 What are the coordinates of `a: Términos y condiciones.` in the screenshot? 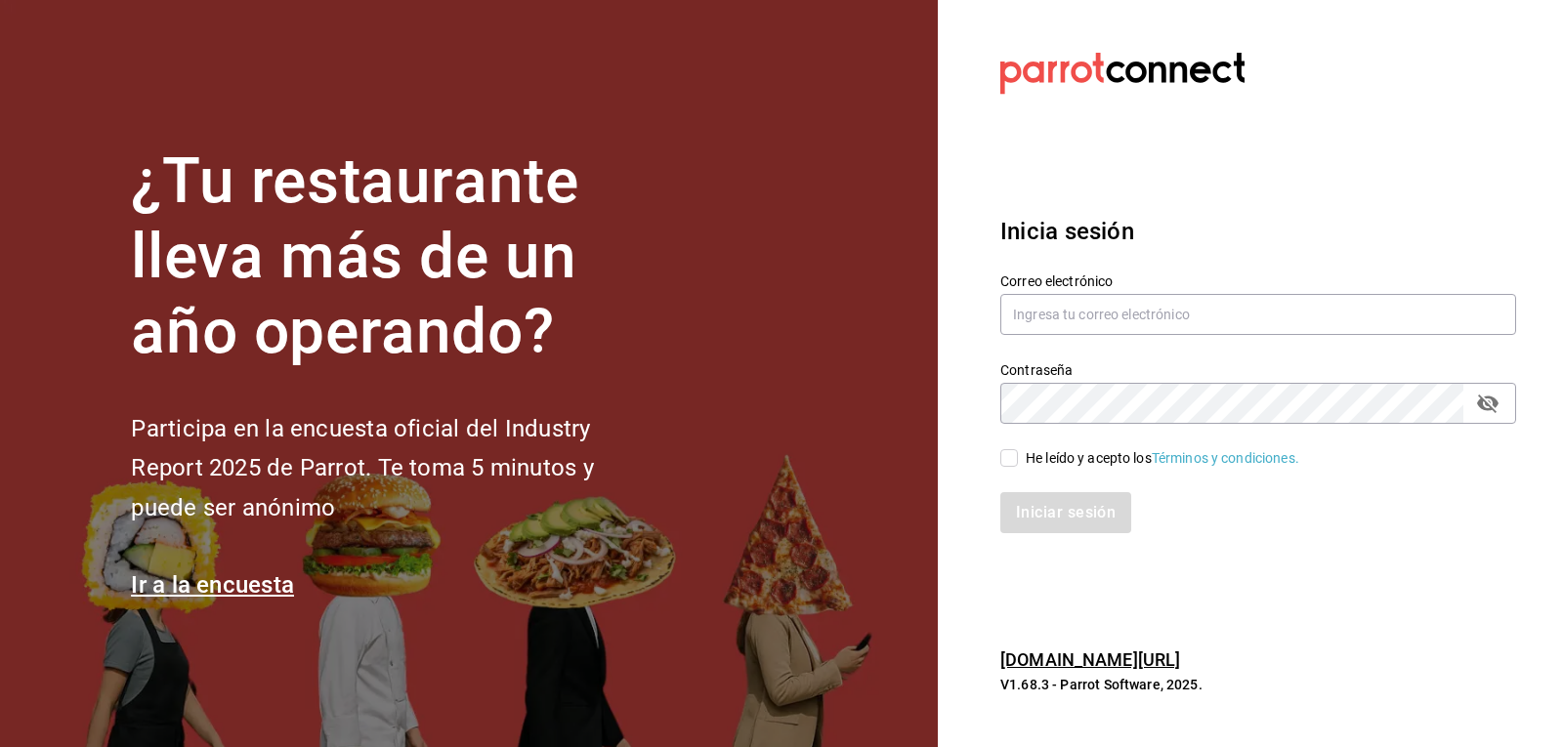 It's located at (1225, 458).